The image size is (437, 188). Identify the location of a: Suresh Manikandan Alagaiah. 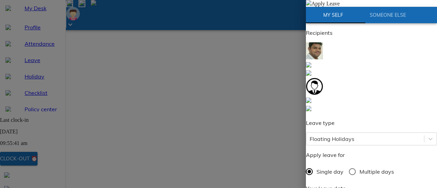
(372, 52).